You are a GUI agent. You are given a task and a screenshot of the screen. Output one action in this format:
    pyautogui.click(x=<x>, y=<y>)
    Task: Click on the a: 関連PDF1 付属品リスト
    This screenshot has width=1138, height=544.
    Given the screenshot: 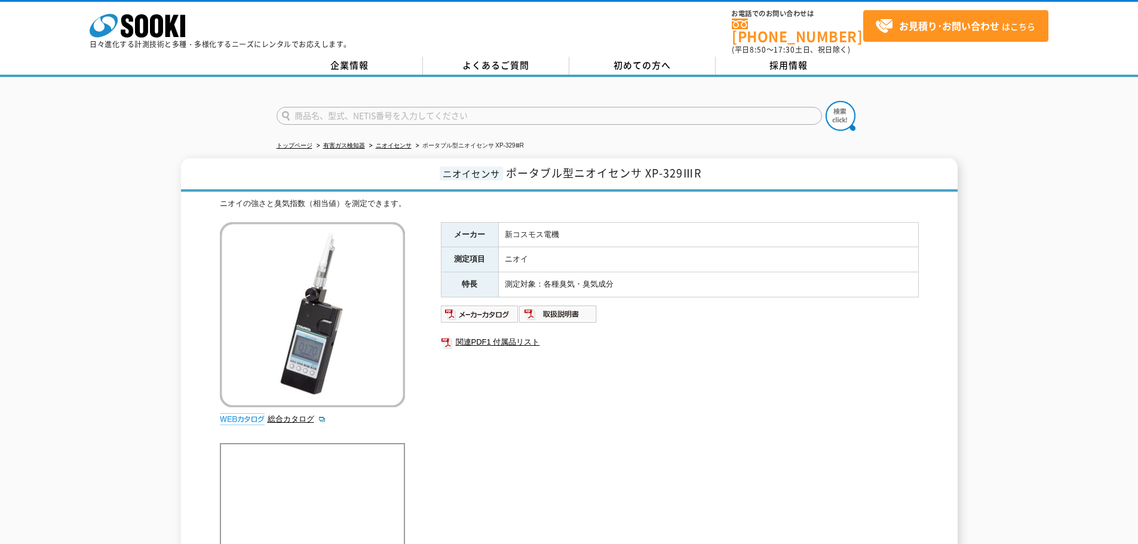 What is the action you would take?
    pyautogui.click(x=680, y=342)
    